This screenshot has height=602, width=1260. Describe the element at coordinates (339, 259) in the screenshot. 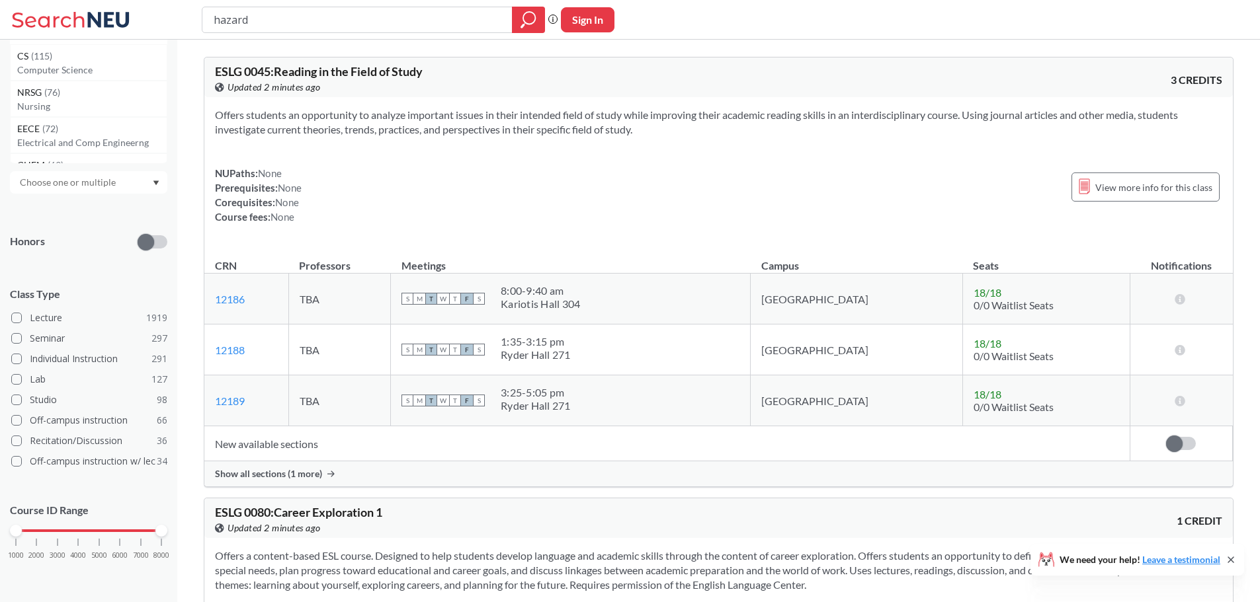

I see `th: Professors` at that location.